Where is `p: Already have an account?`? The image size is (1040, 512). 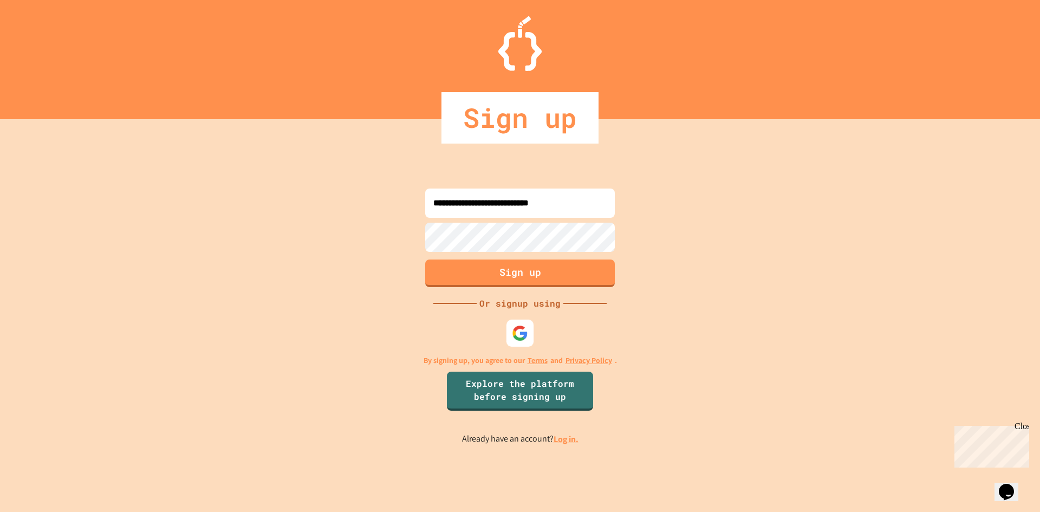 p: Already have an account? is located at coordinates (520, 439).